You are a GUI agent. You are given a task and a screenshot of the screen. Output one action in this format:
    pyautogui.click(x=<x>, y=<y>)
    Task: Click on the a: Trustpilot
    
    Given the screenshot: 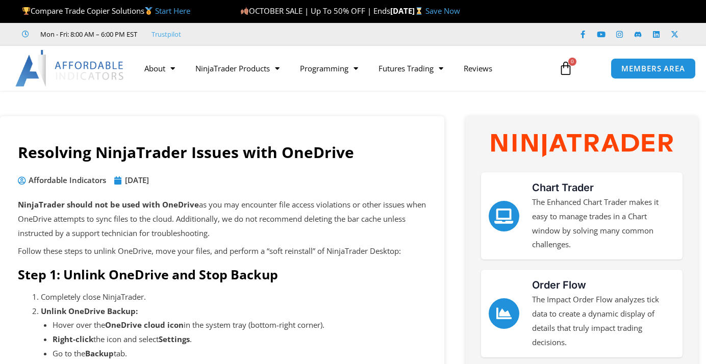 What is the action you would take?
    pyautogui.click(x=166, y=34)
    